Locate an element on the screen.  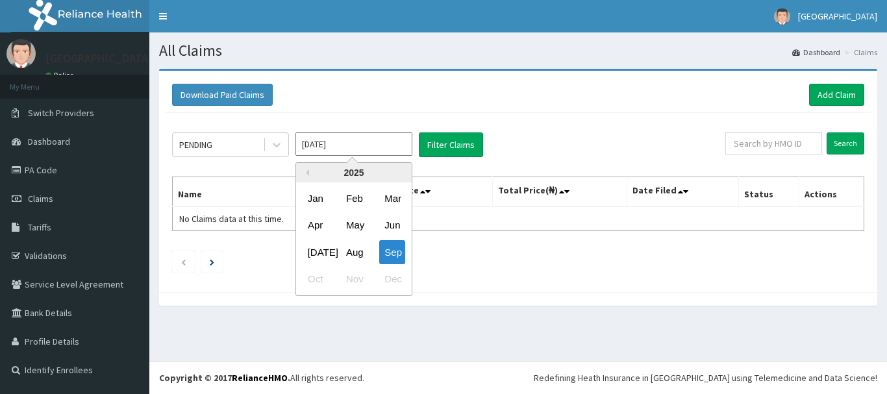
button: Download Paid Claims is located at coordinates (222, 95).